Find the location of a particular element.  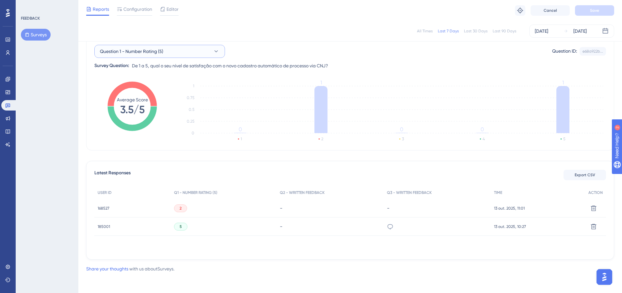

button: Surveys is located at coordinates (36, 35).